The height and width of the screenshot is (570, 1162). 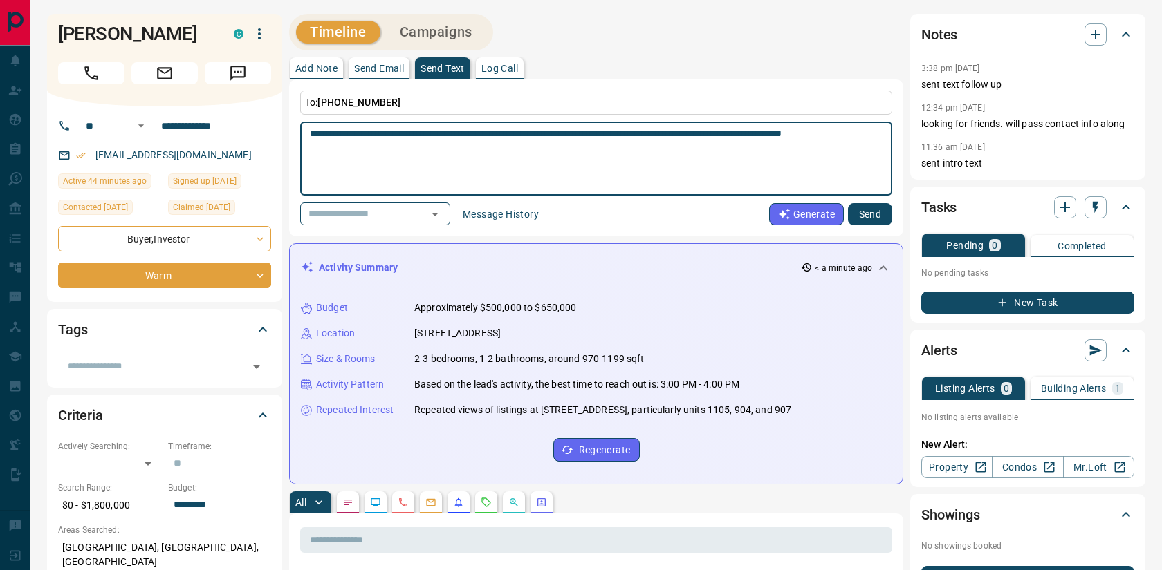 I want to click on button: Campaigns, so click(x=436, y=32).